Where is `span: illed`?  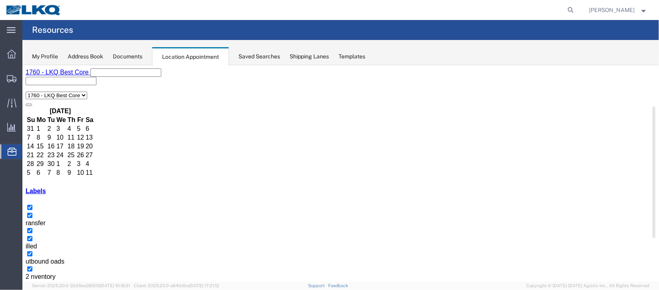
span: illed is located at coordinates (9, 181).